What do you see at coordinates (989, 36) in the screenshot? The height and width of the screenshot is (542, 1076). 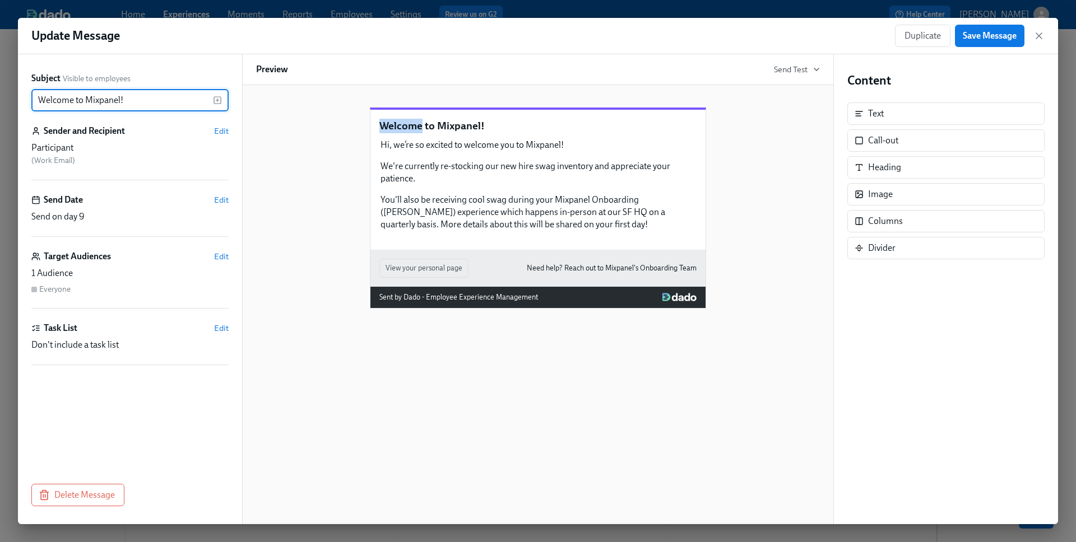 I see `span: Save Message` at bounding box center [989, 36].